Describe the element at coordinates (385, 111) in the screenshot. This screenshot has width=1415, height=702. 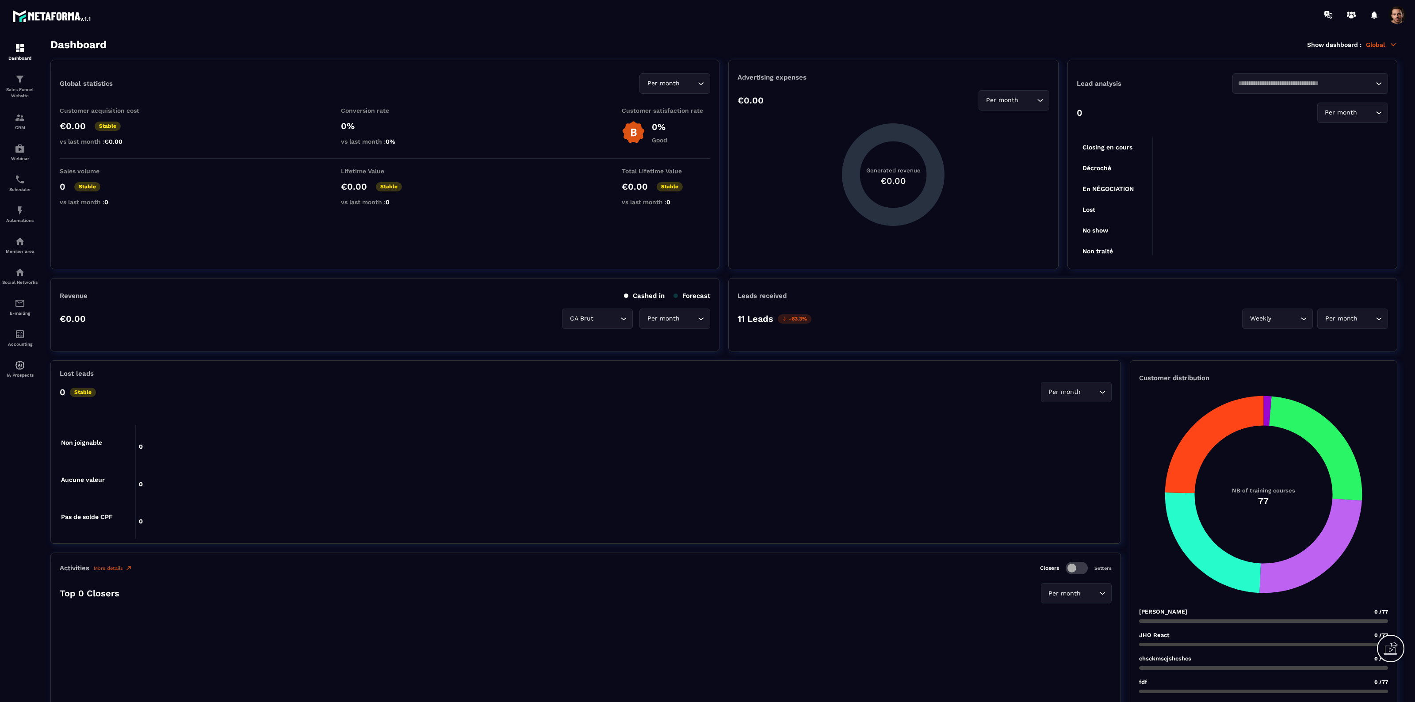
I see `p: Conversion rate` at that location.